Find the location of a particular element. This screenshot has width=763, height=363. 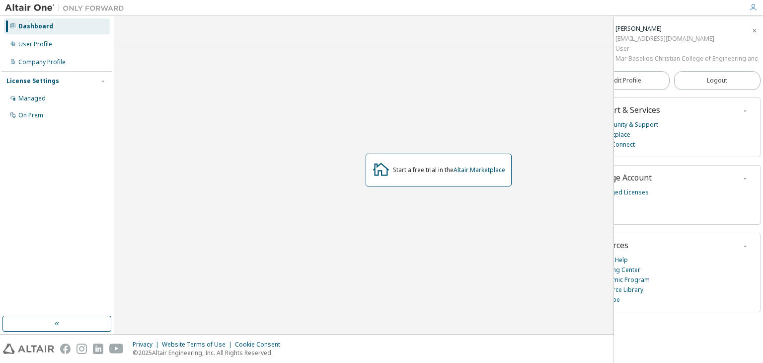

a: Learning Center is located at coordinates (617, 270).